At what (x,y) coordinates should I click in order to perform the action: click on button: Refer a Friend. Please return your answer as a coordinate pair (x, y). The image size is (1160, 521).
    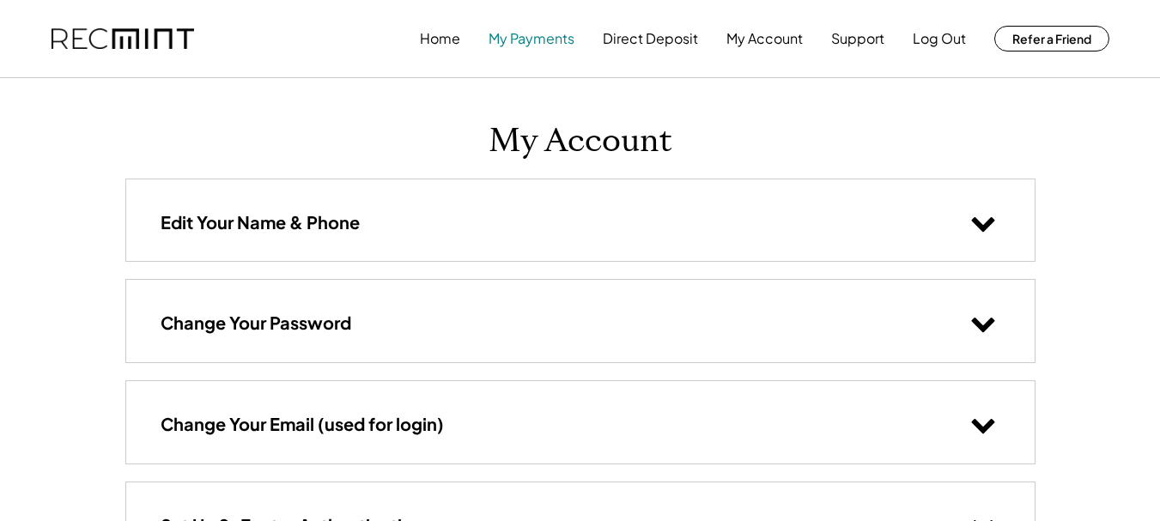
    Looking at the image, I should click on (1052, 39).